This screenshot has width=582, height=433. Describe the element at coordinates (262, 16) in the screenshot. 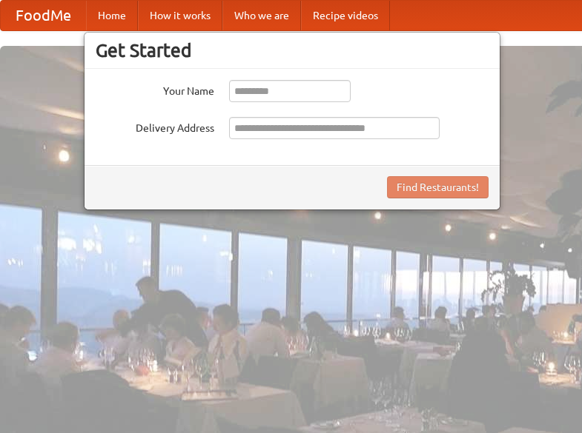

I see `a: Who we are` at that location.